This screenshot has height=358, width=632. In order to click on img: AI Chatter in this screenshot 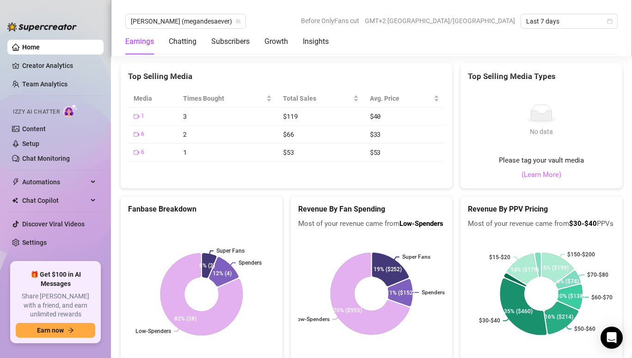, I will do `click(70, 111)`.